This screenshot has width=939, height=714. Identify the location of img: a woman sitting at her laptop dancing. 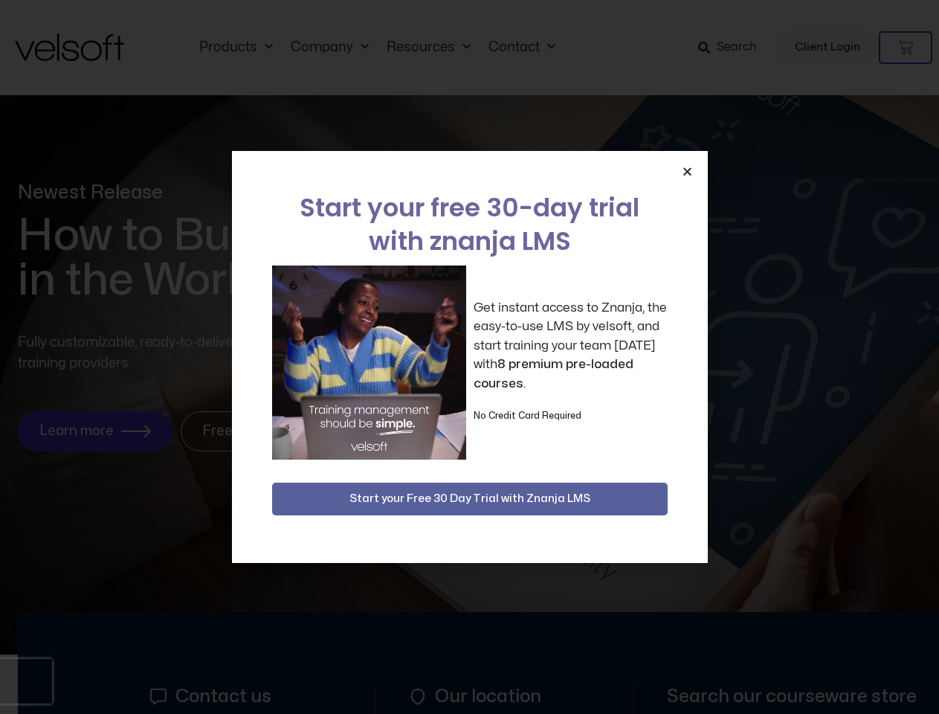
(369, 362).